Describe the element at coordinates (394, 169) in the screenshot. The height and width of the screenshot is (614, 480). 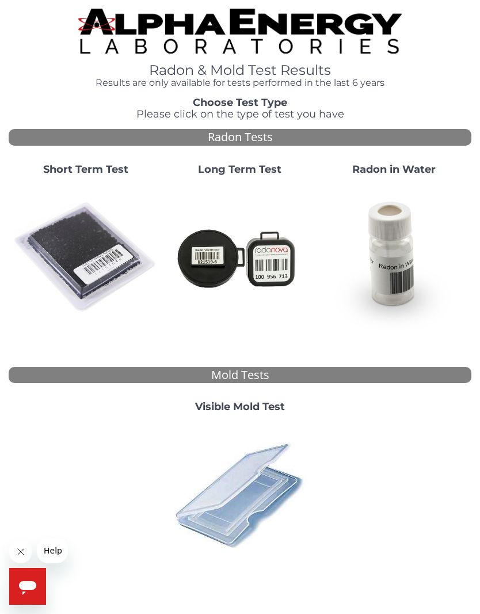
I see `strong: Radon in Water` at that location.